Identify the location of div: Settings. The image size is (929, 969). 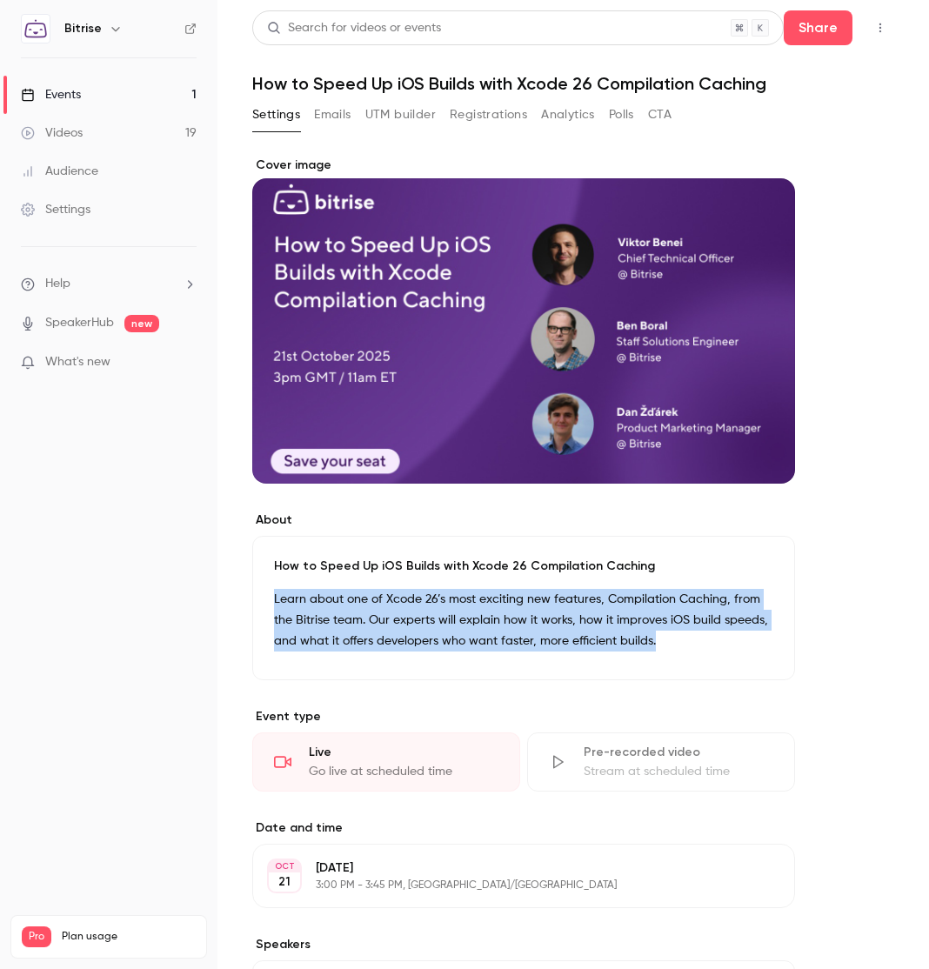
(56, 210).